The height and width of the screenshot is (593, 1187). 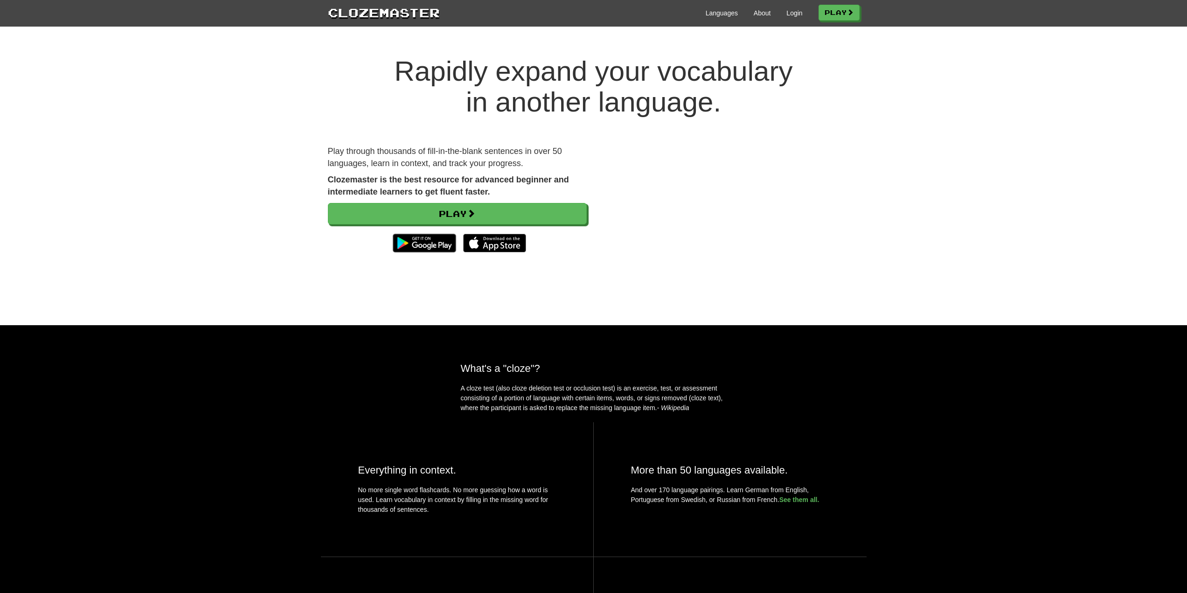 What do you see at coordinates (673, 408) in the screenshot?
I see `em: - Wikipedia` at bounding box center [673, 408].